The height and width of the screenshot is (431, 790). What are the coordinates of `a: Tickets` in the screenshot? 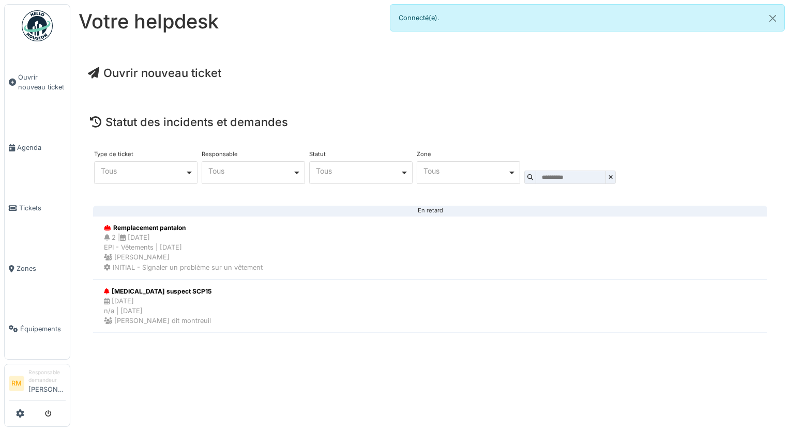 It's located at (37, 208).